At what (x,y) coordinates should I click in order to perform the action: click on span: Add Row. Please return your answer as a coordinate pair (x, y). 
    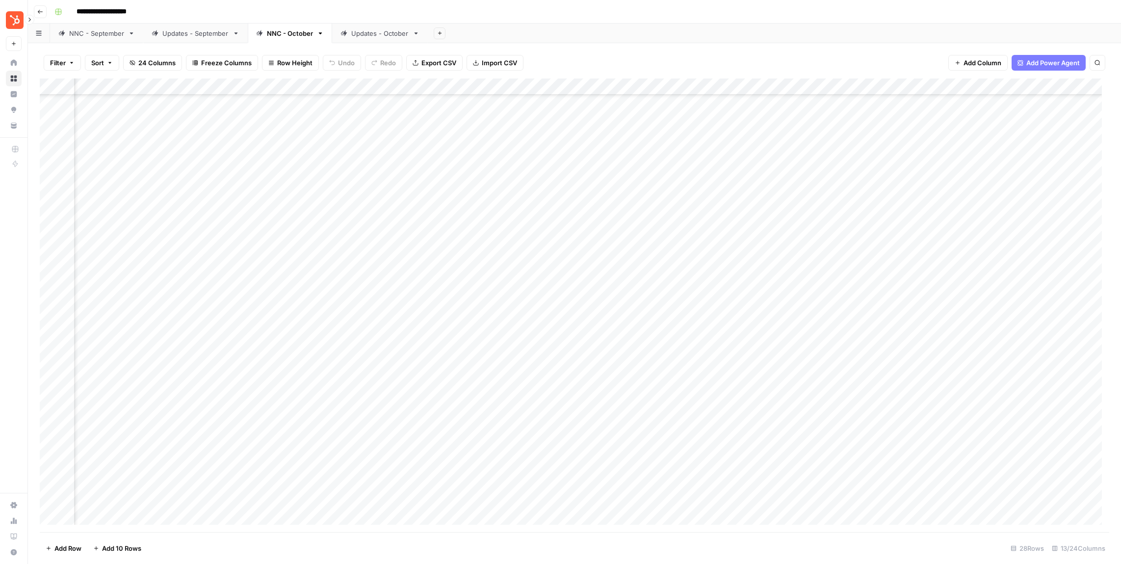
    Looking at the image, I should click on (68, 548).